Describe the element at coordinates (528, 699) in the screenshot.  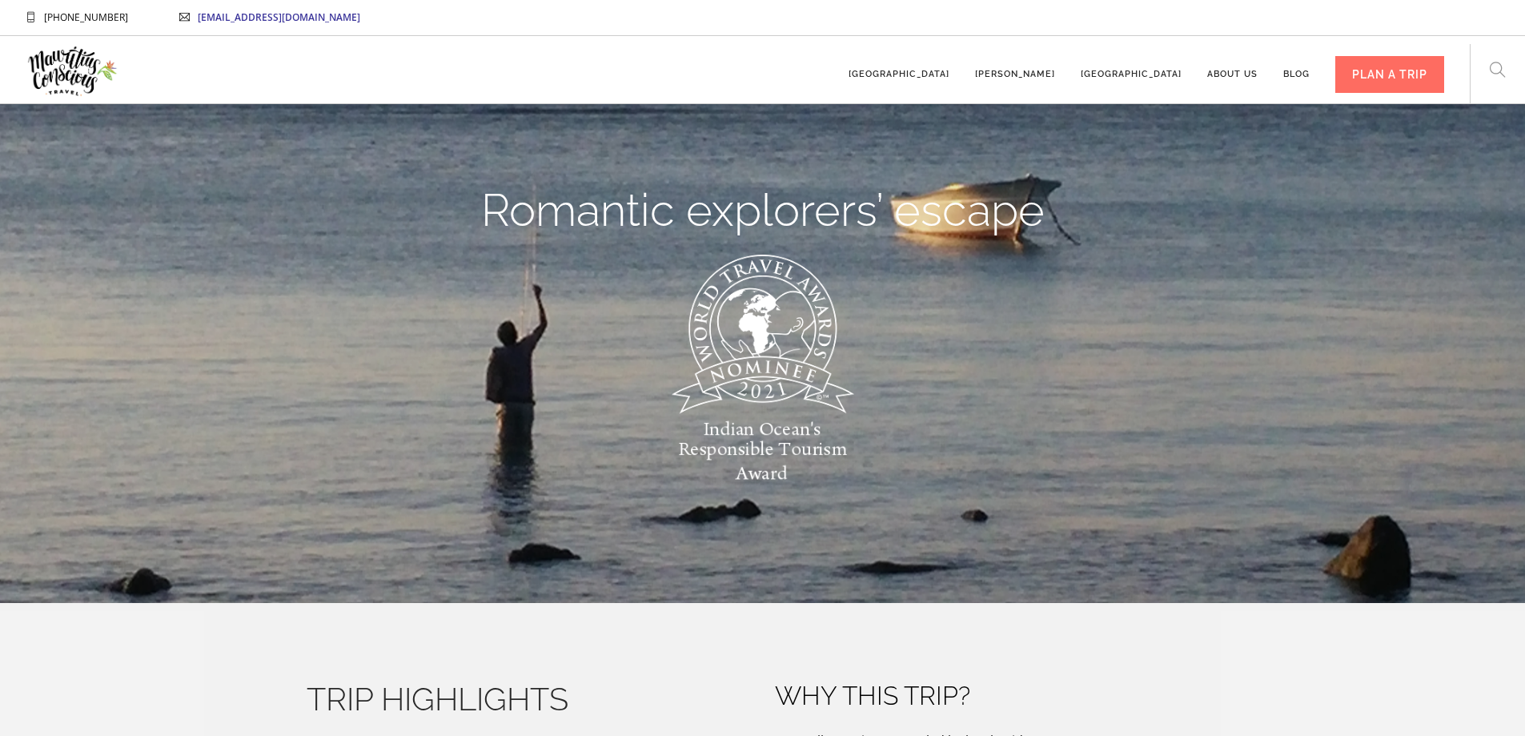
I see `h2: TRIP HIGHLIGHTS` at that location.